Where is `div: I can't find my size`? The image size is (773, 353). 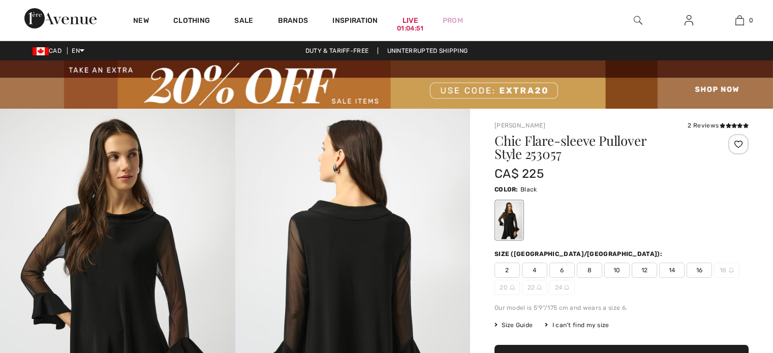
div: I can't find my size is located at coordinates (577, 325).